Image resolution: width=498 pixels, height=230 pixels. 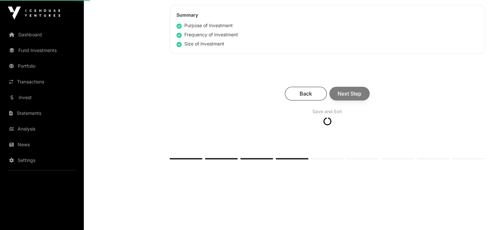 What do you see at coordinates (34, 13) in the screenshot?
I see `img: Icehouse Ventures Logo` at bounding box center [34, 13].